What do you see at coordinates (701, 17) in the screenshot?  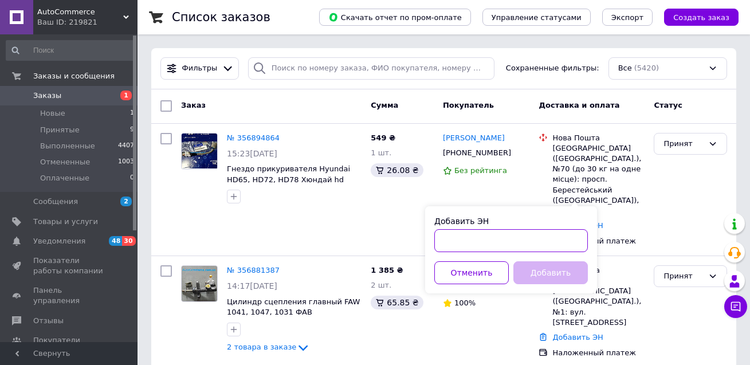 I see `span: Создать заказ` at bounding box center [701, 17].